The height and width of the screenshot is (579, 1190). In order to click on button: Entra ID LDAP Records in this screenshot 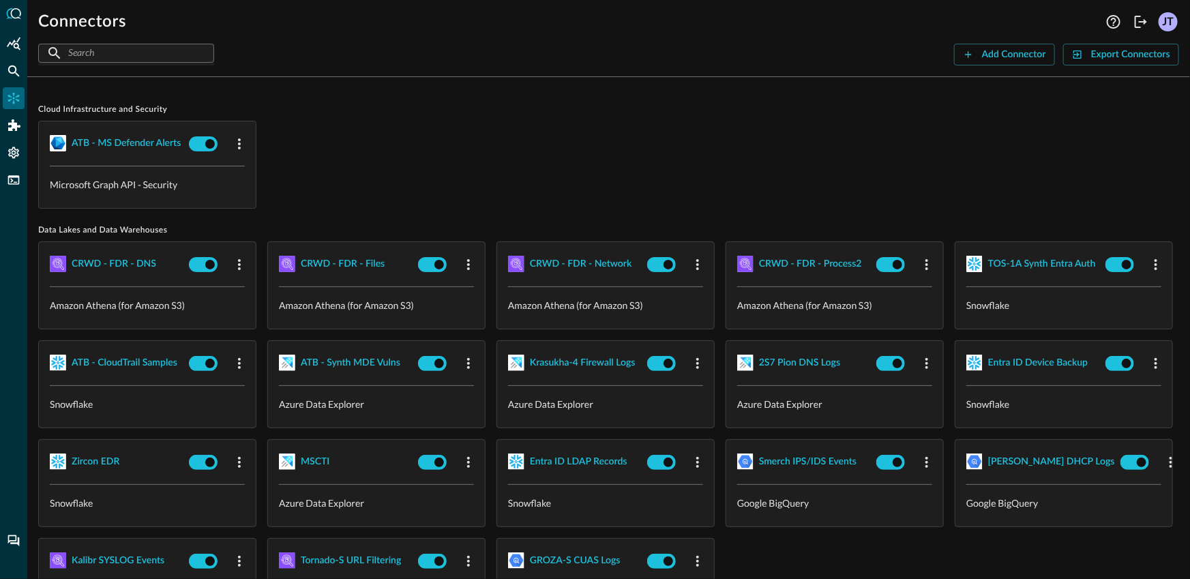, I will do `click(579, 462)`.